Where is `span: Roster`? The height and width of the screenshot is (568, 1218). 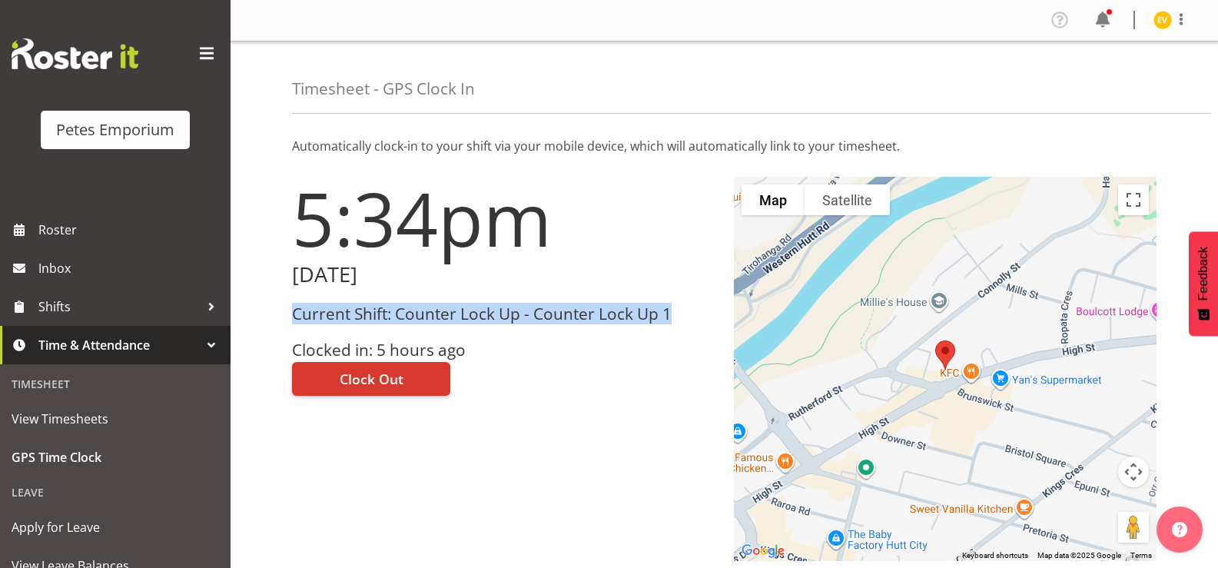 span: Roster is located at coordinates (131, 230).